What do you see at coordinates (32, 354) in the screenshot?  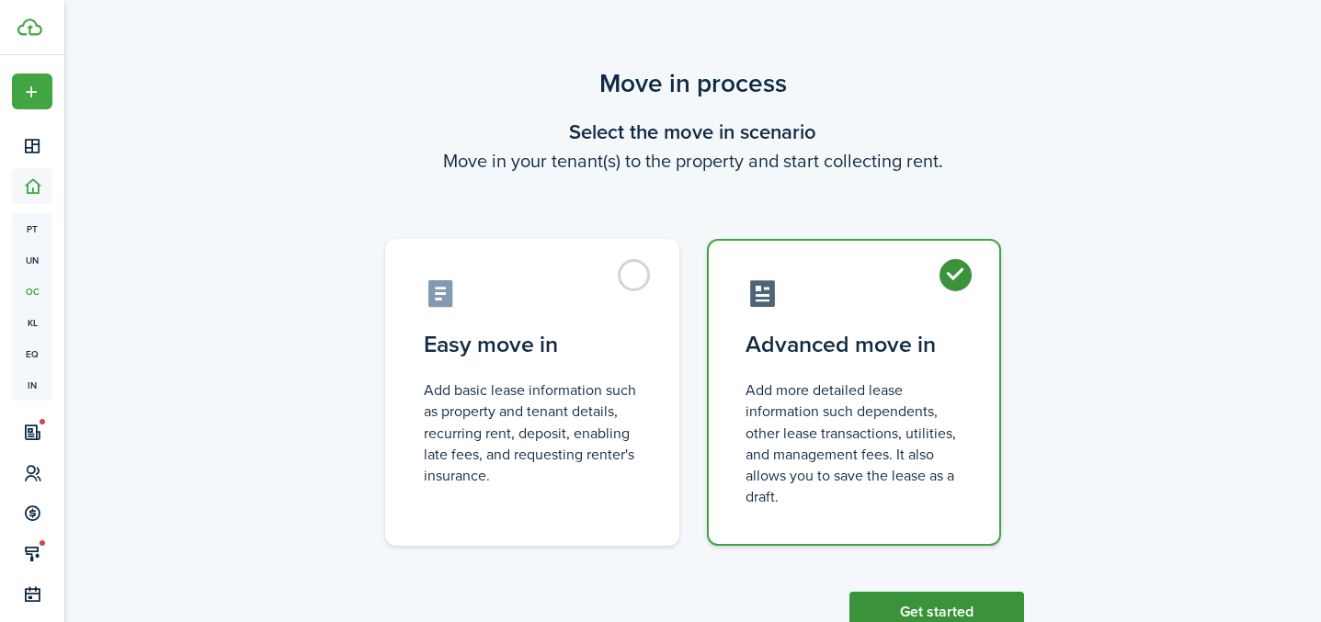 I see `span: eq` at bounding box center [32, 354].